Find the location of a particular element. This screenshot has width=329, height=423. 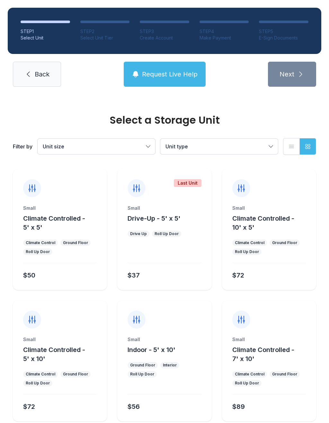

span: Unit type is located at coordinates (177, 147).